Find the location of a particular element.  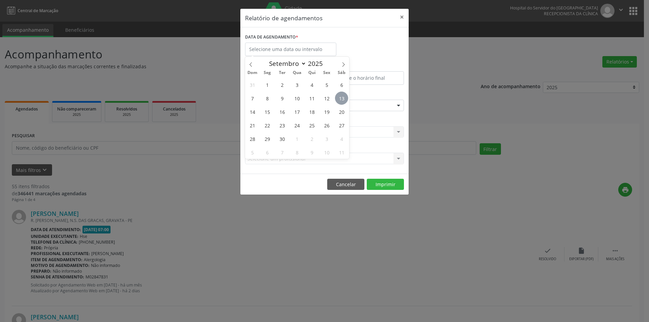

span: Qua is located at coordinates (297, 73).